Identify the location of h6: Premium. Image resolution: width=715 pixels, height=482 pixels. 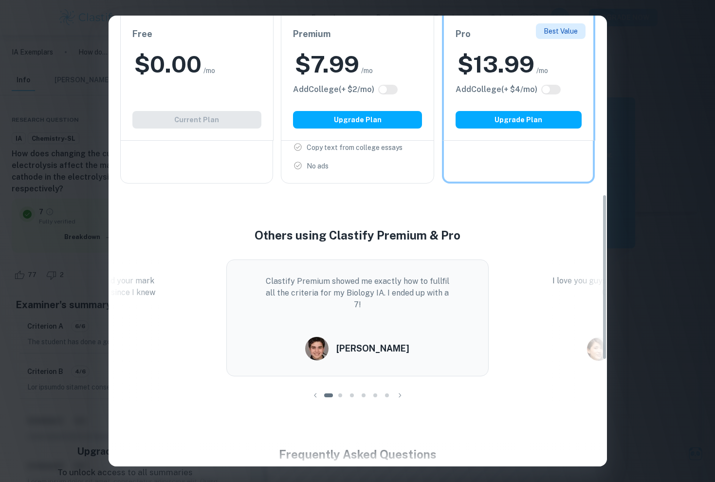
(357, 34).